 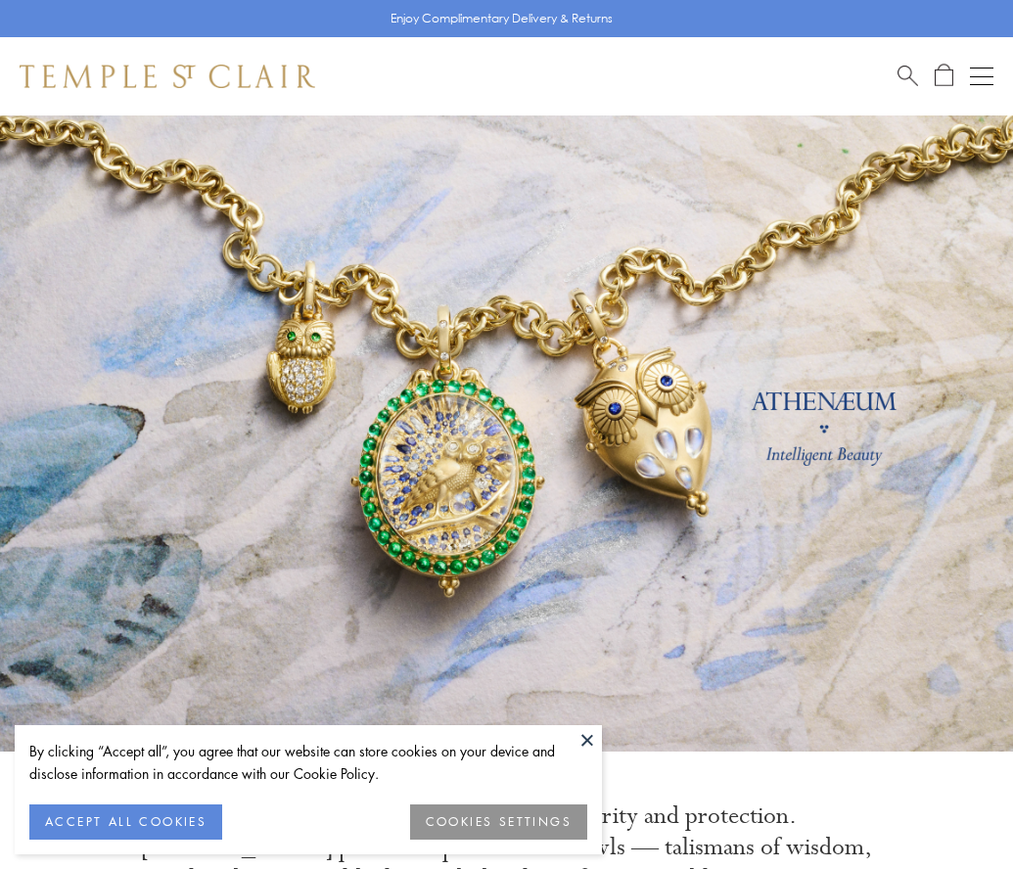 I want to click on p: Enjoy Complimentary Delivery & Returns, so click(x=501, y=19).